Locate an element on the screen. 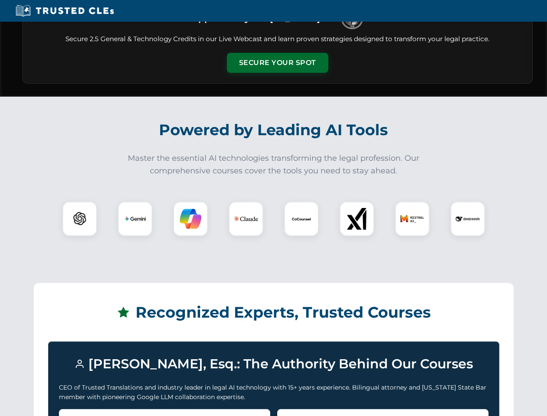 This screenshot has height=416, width=547. button: Secure Your Spot is located at coordinates (278, 63).